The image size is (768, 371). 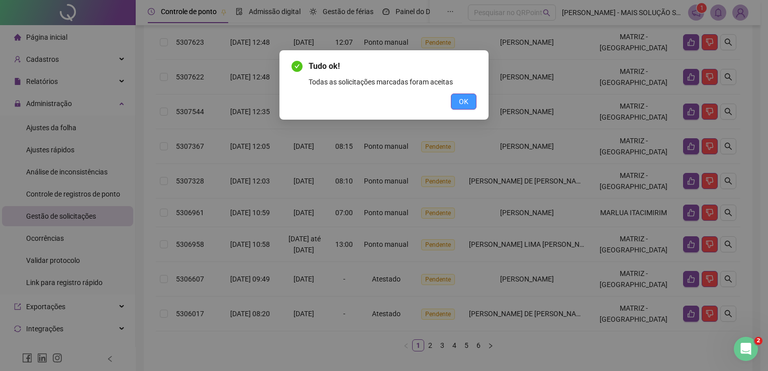 What do you see at coordinates (463, 101) in the screenshot?
I see `button: OK` at bounding box center [463, 101].